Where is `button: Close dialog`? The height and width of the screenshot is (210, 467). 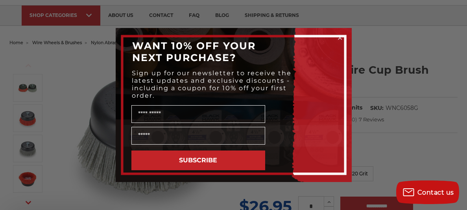
button: Close dialog is located at coordinates (340, 38).